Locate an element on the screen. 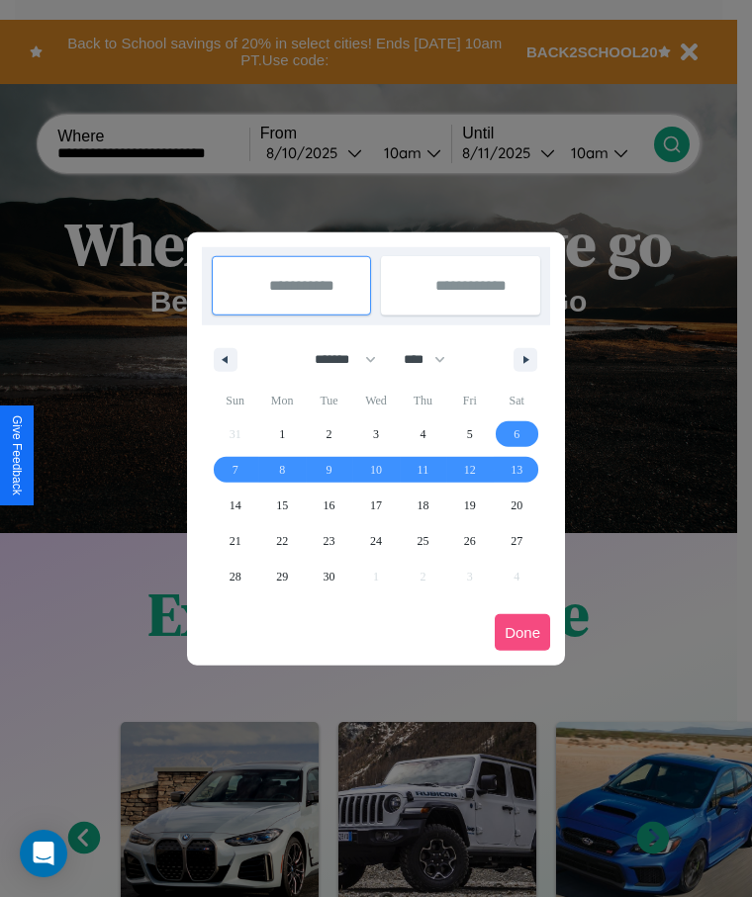 Image resolution: width=752 pixels, height=897 pixels. button: 8 is located at coordinates (281, 470).